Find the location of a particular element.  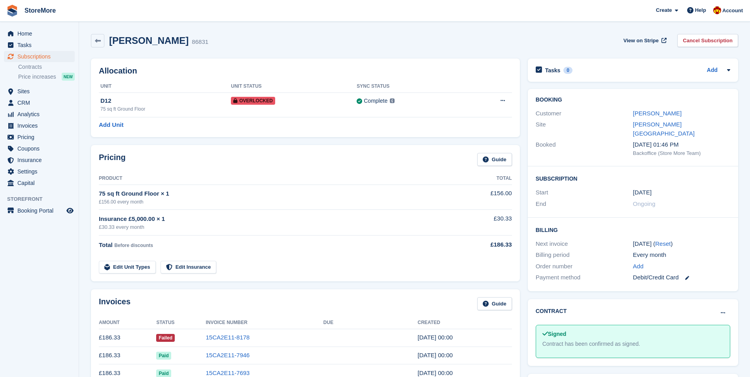

a: Edit Insurance is located at coordinates (188, 267).